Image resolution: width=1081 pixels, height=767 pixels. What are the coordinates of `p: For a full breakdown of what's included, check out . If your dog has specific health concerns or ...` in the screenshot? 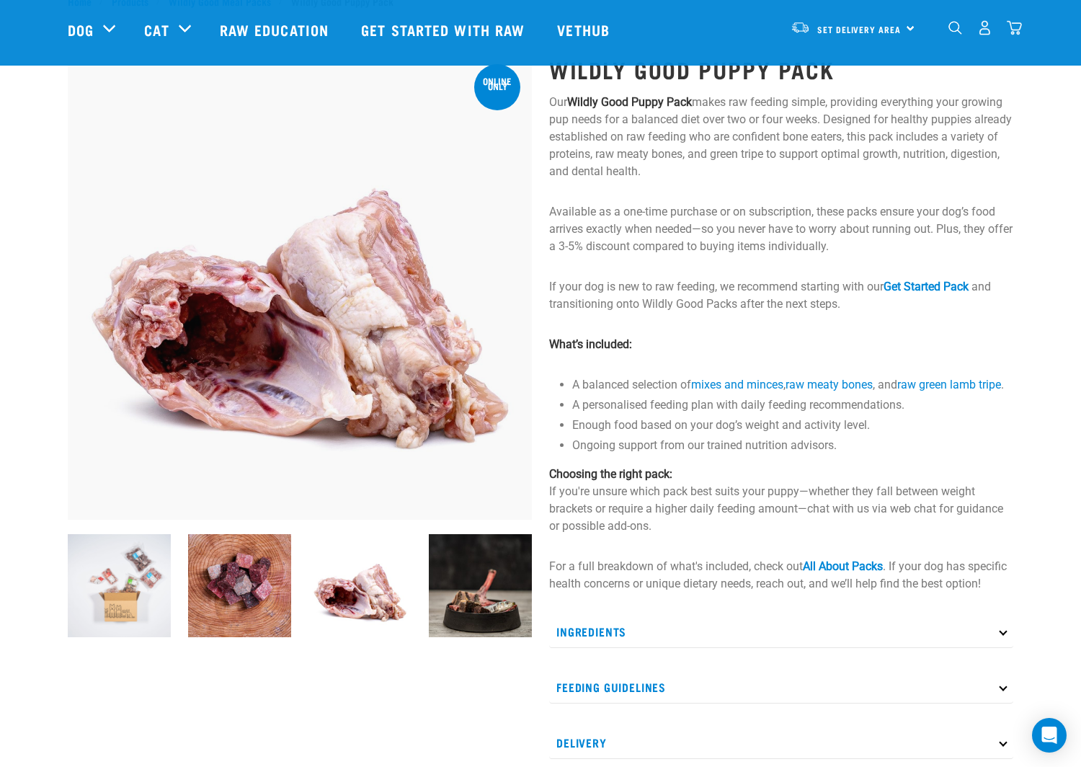 It's located at (781, 575).